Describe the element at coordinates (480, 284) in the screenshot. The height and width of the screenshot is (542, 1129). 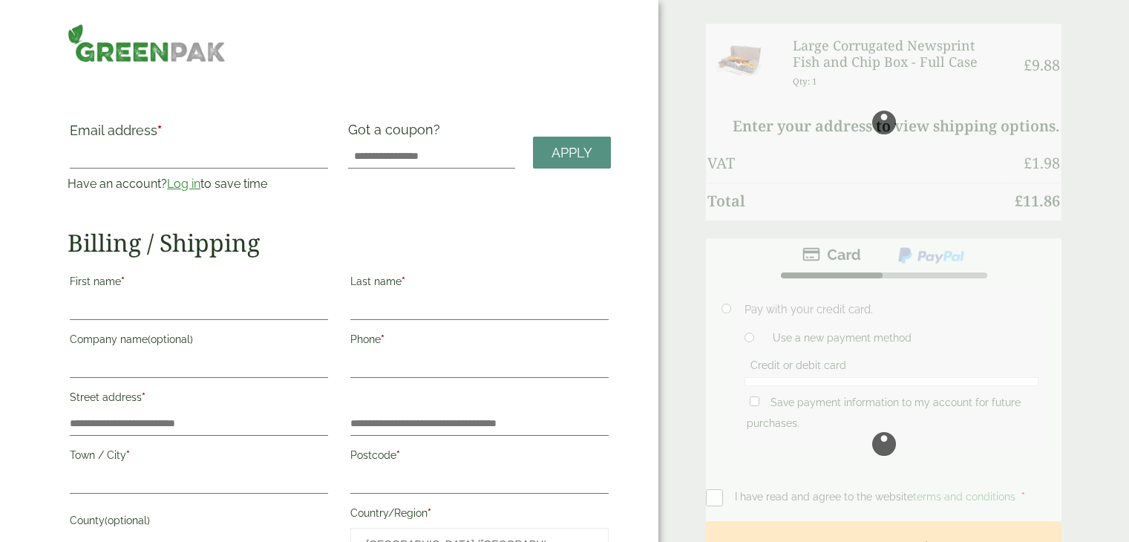
I see `label: Last name` at that location.